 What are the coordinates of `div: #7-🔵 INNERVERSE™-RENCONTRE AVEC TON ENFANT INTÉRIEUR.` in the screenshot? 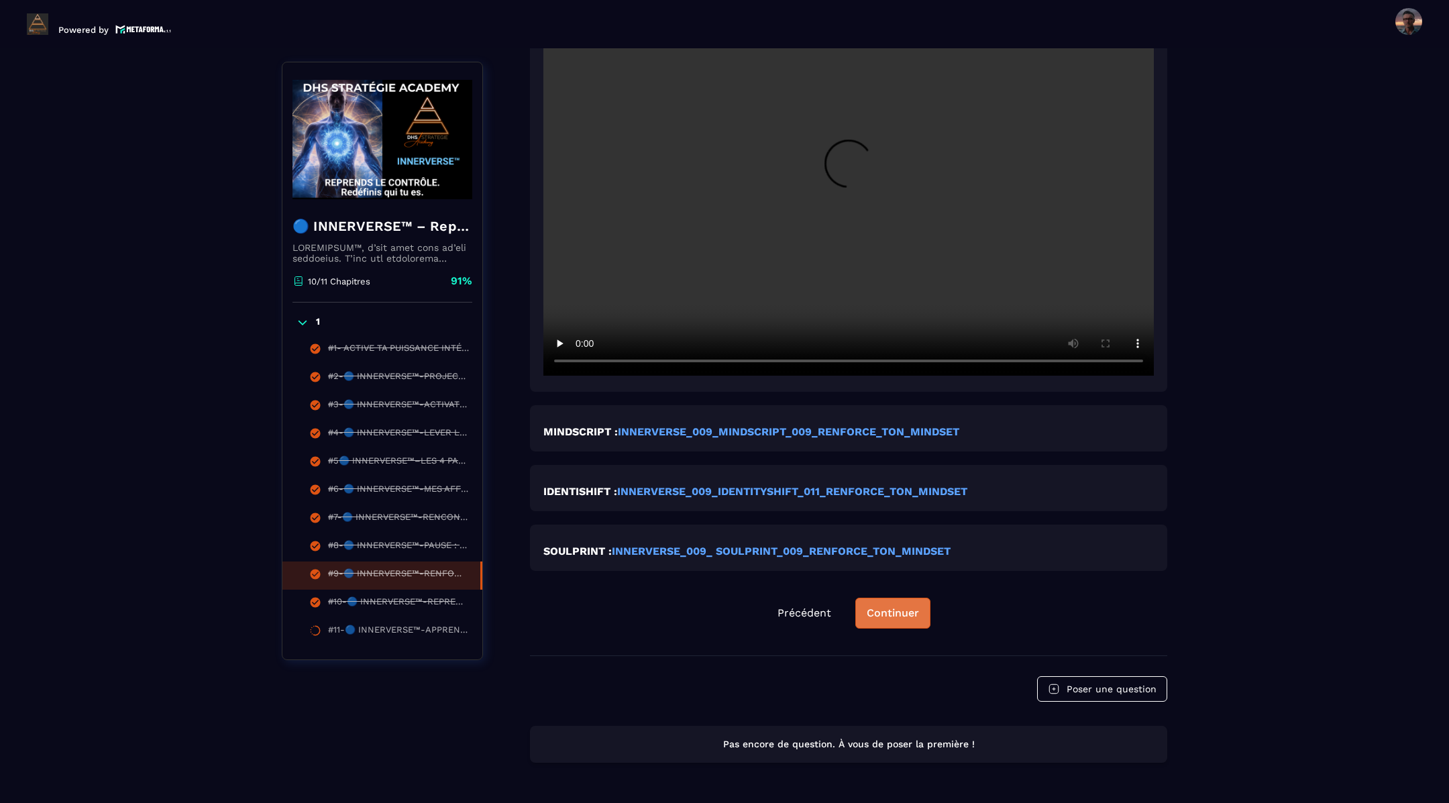 It's located at (398, 519).